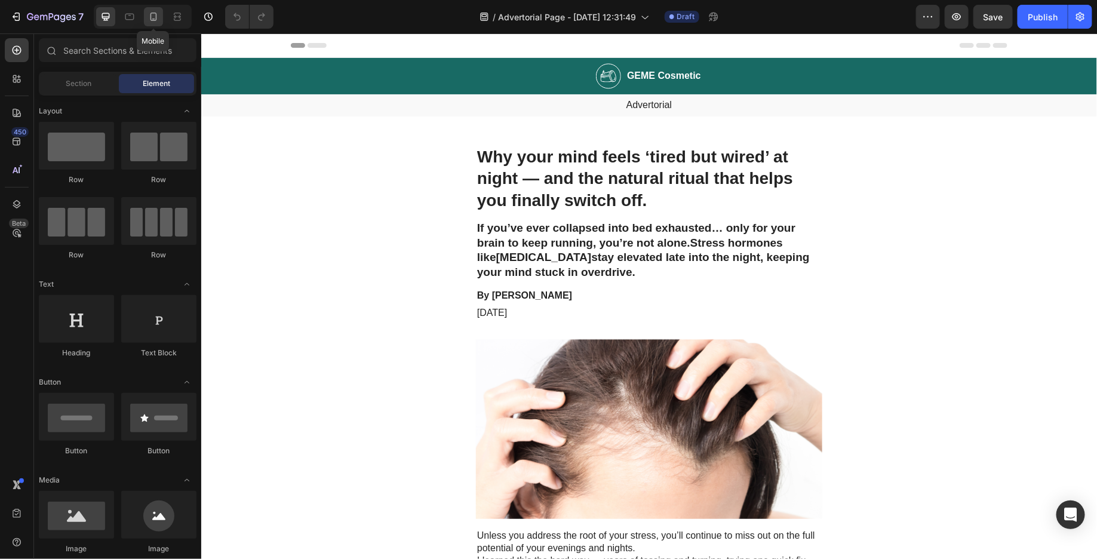 Image resolution: width=1097 pixels, height=559 pixels. I want to click on button: 7, so click(47, 17).